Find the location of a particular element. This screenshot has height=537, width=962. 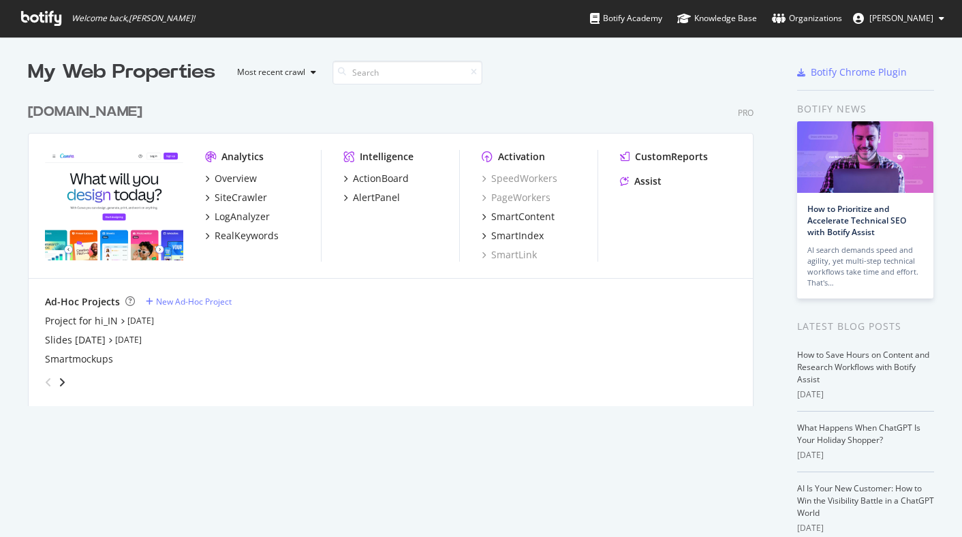

div: Project for hi_IN is located at coordinates (81, 321).